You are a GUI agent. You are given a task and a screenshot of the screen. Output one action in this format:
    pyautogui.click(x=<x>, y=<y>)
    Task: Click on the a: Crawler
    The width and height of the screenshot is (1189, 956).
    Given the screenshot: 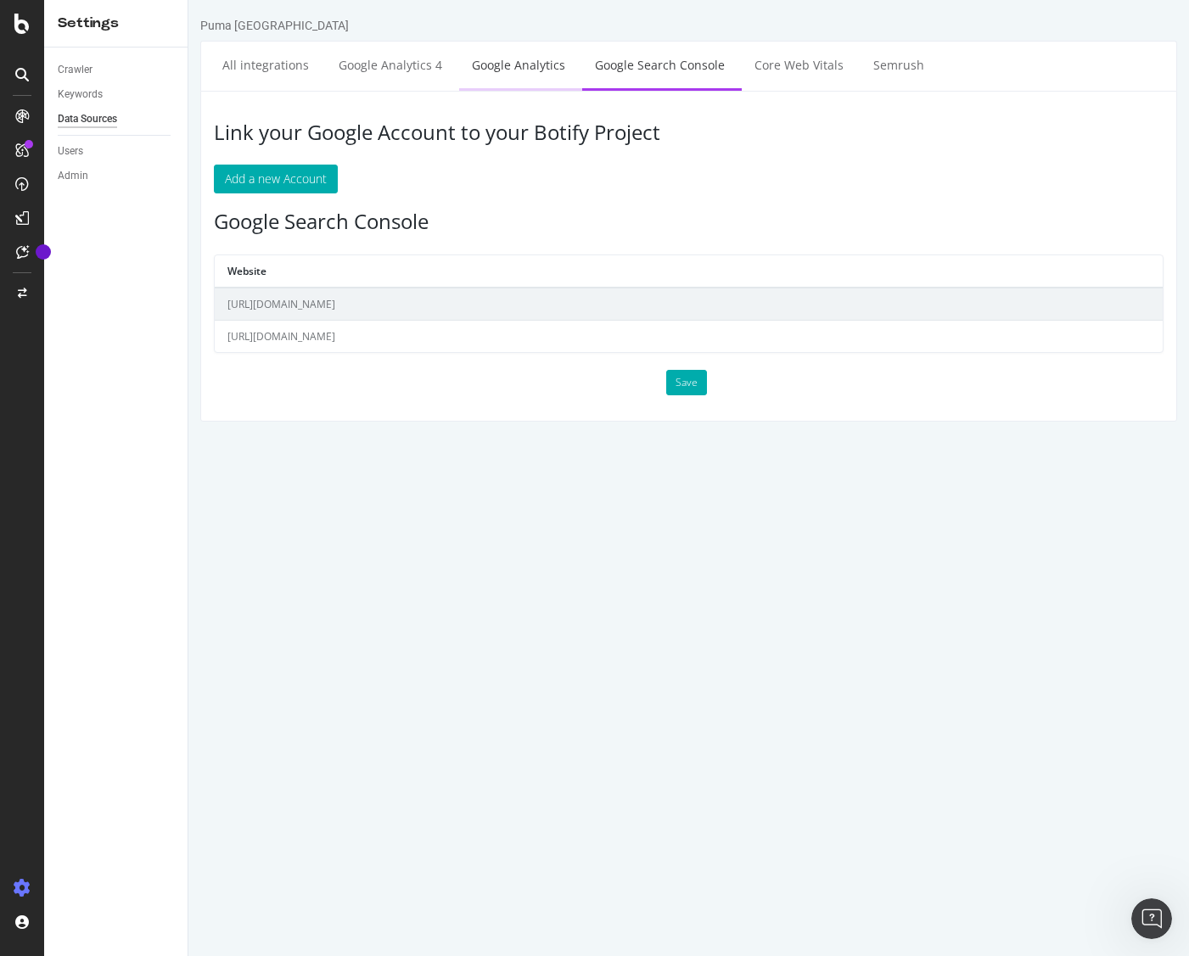 What is the action you would take?
    pyautogui.click(x=116, y=70)
    